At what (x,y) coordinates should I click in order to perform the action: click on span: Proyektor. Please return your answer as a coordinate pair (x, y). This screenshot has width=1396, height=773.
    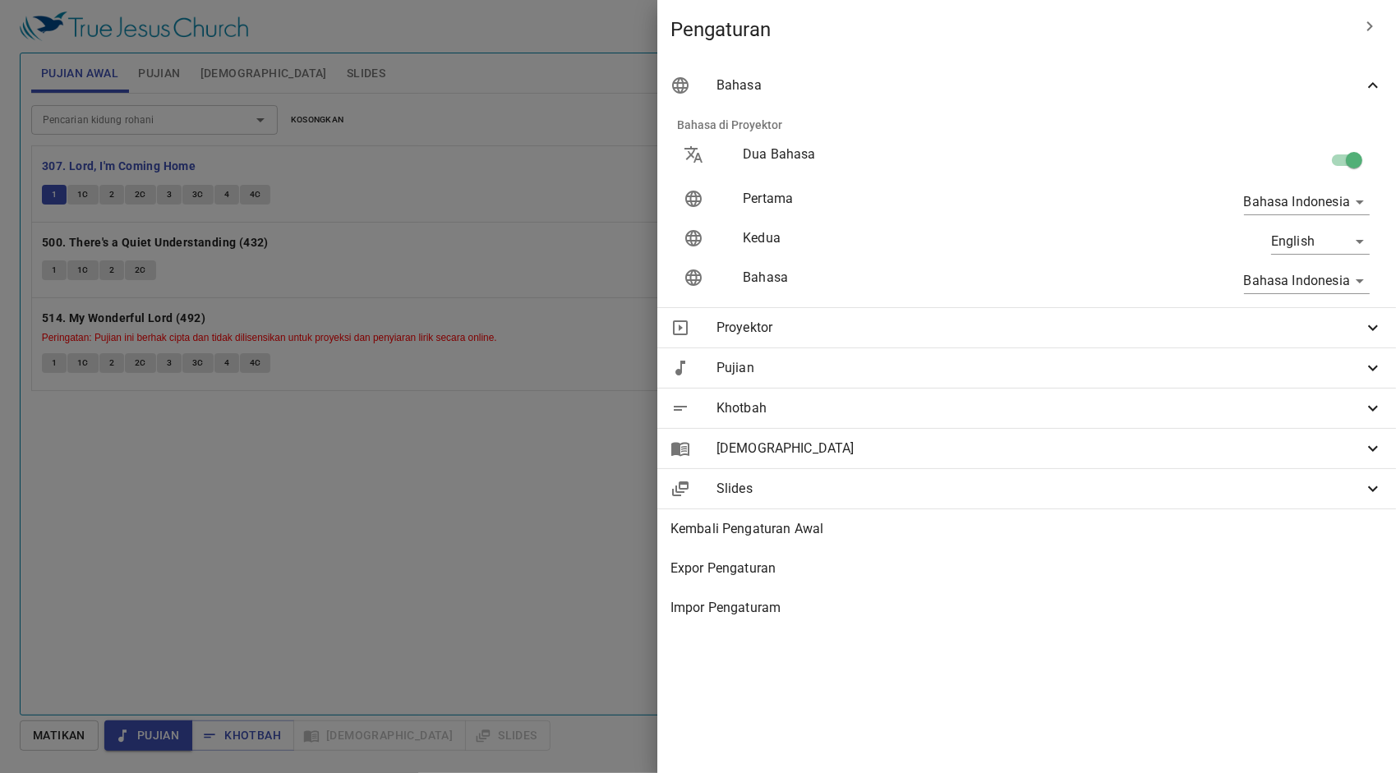
    Looking at the image, I should click on (1039, 328).